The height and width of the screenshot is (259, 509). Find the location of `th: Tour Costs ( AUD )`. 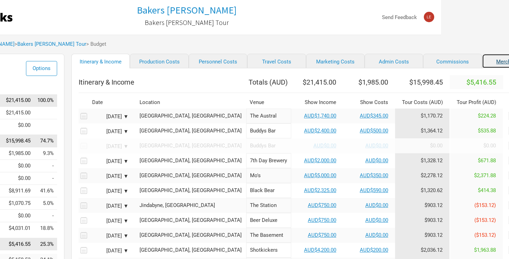

th: Tour Costs ( AUD ) is located at coordinates (422, 102).